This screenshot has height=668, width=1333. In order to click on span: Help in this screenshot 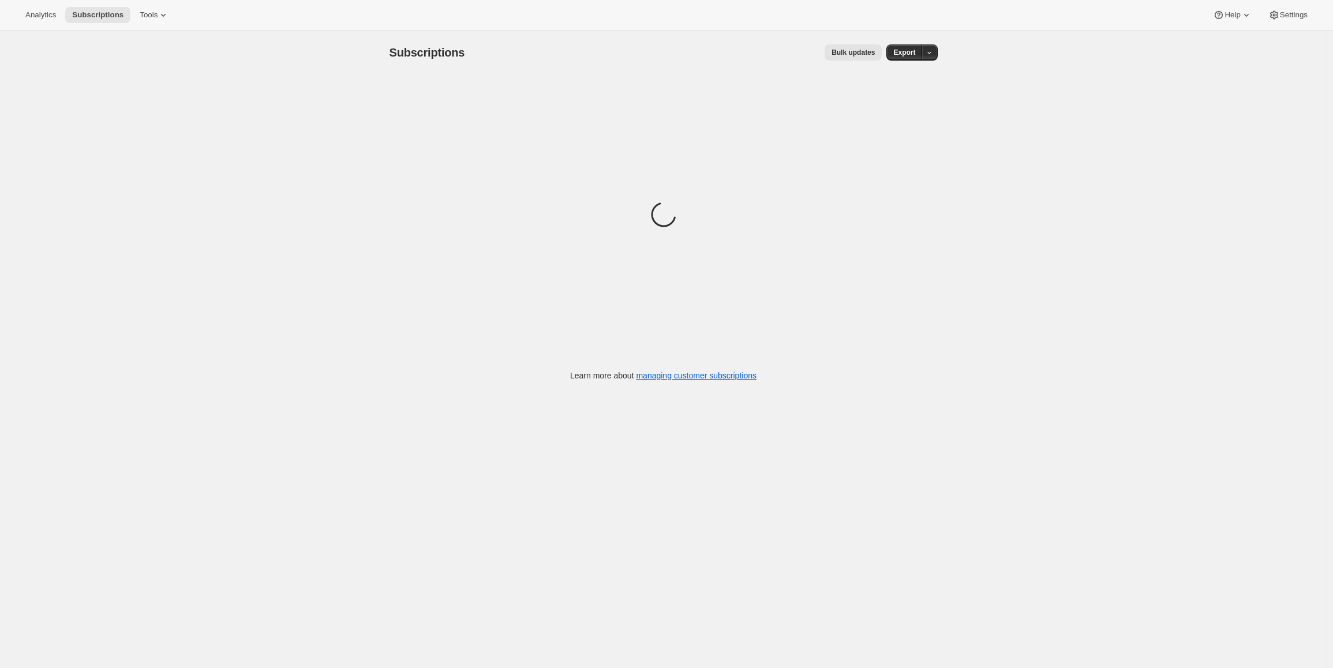, I will do `click(1232, 15)`.